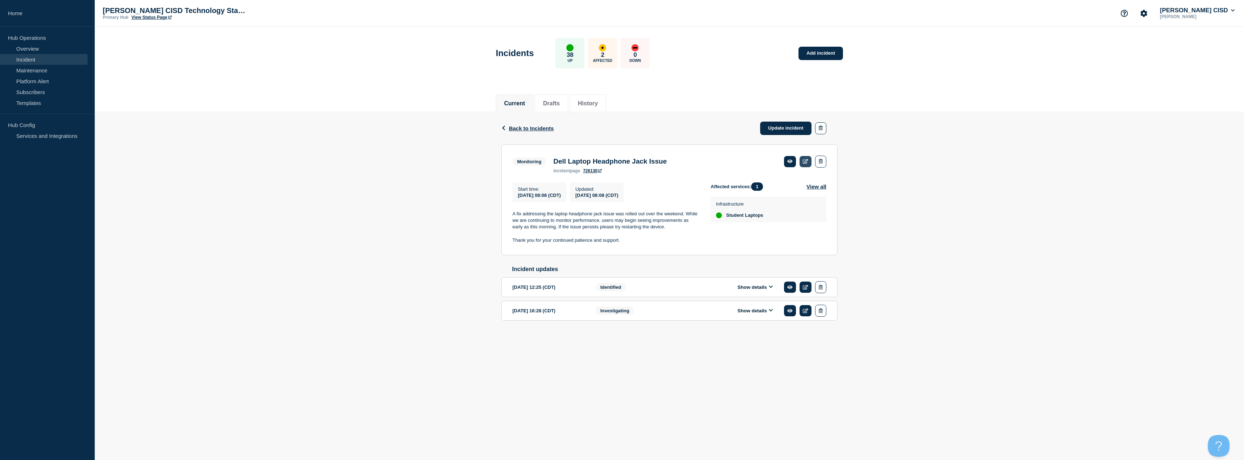  What do you see at coordinates (570, 55) in the screenshot?
I see `p: 38` at bounding box center [570, 55].